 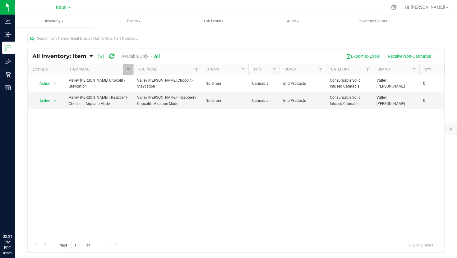 I want to click on a: SKU Name, so click(x=148, y=69).